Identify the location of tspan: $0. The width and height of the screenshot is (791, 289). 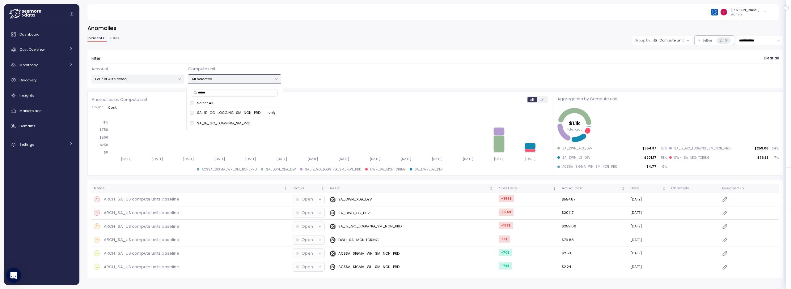
(106, 152).